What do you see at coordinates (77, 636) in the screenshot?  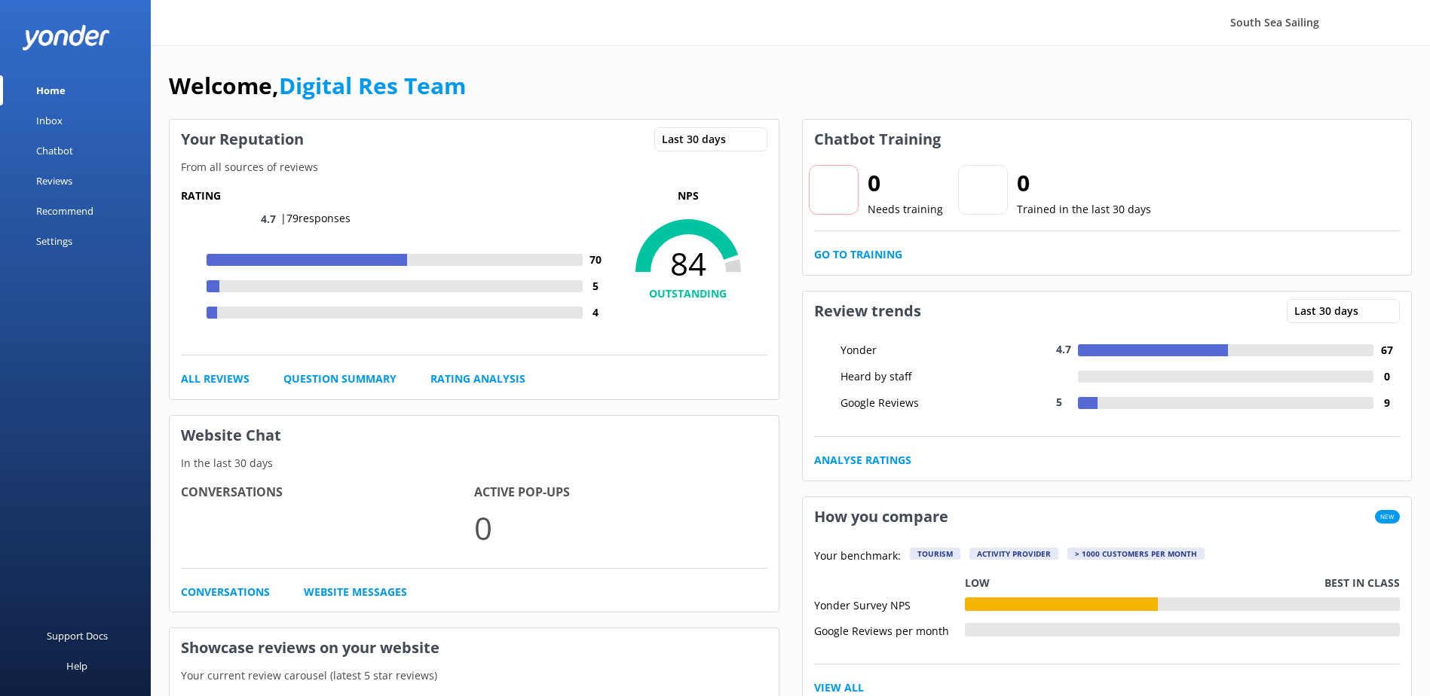 I see `div: Support Docs` at bounding box center [77, 636].